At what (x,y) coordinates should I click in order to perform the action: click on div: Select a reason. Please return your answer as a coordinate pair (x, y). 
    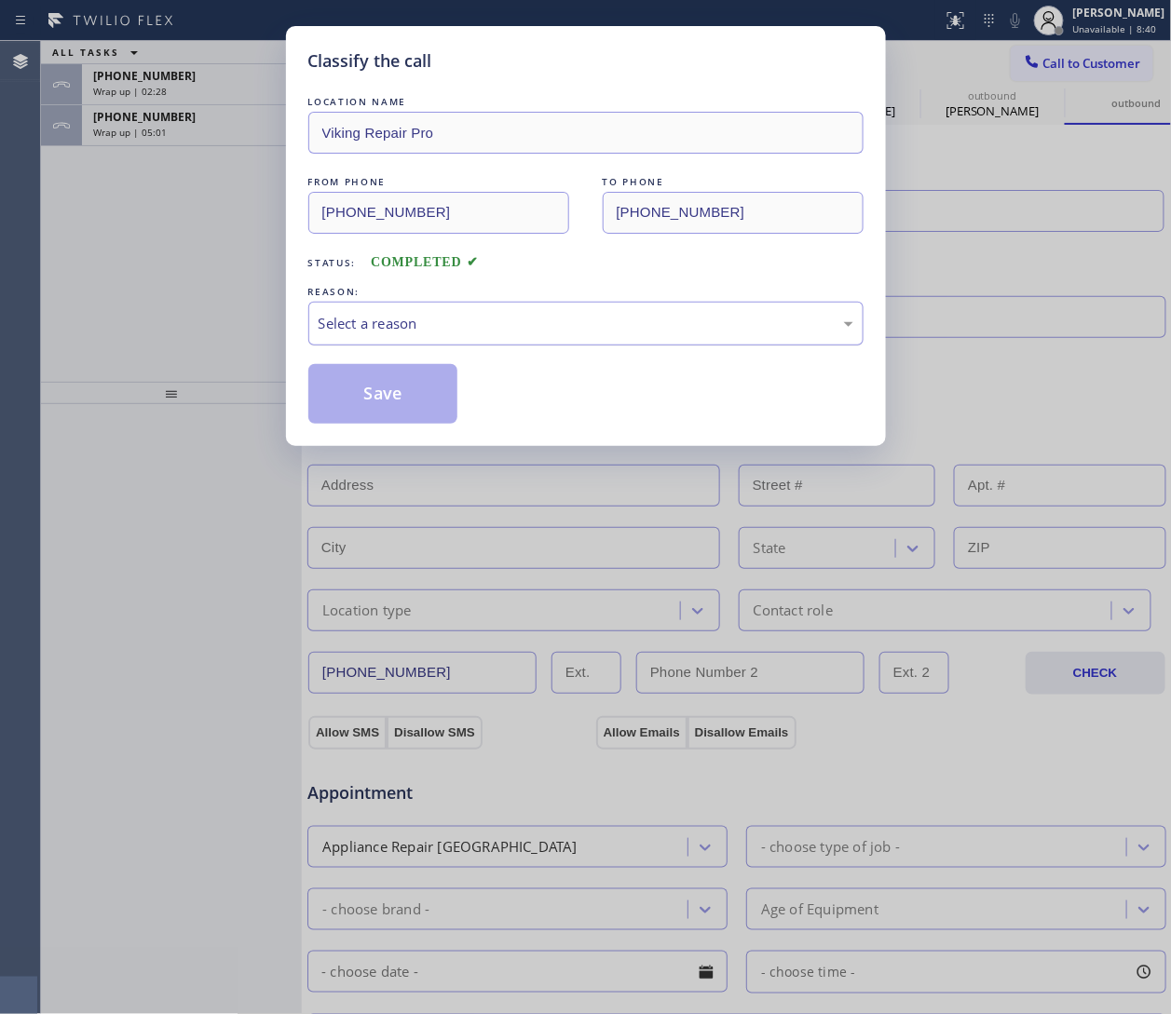
    Looking at the image, I should click on (586, 323).